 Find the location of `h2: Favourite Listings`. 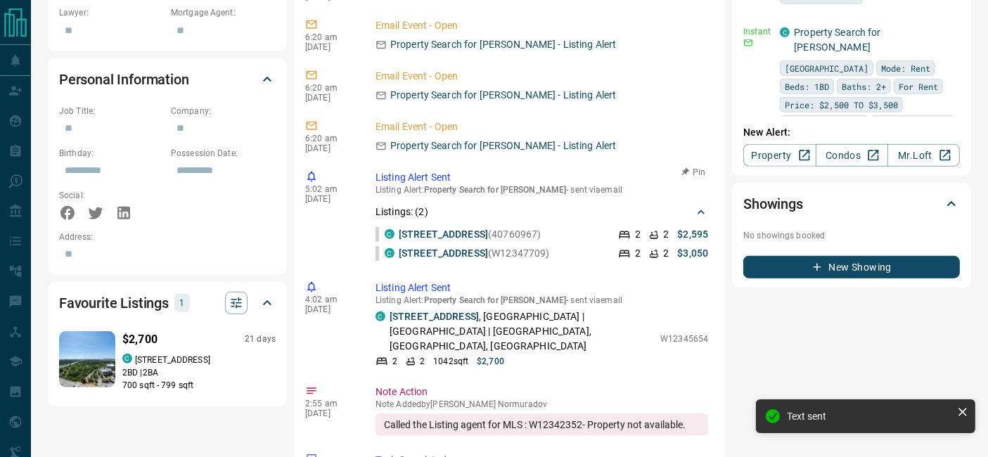

h2: Favourite Listings is located at coordinates (114, 303).